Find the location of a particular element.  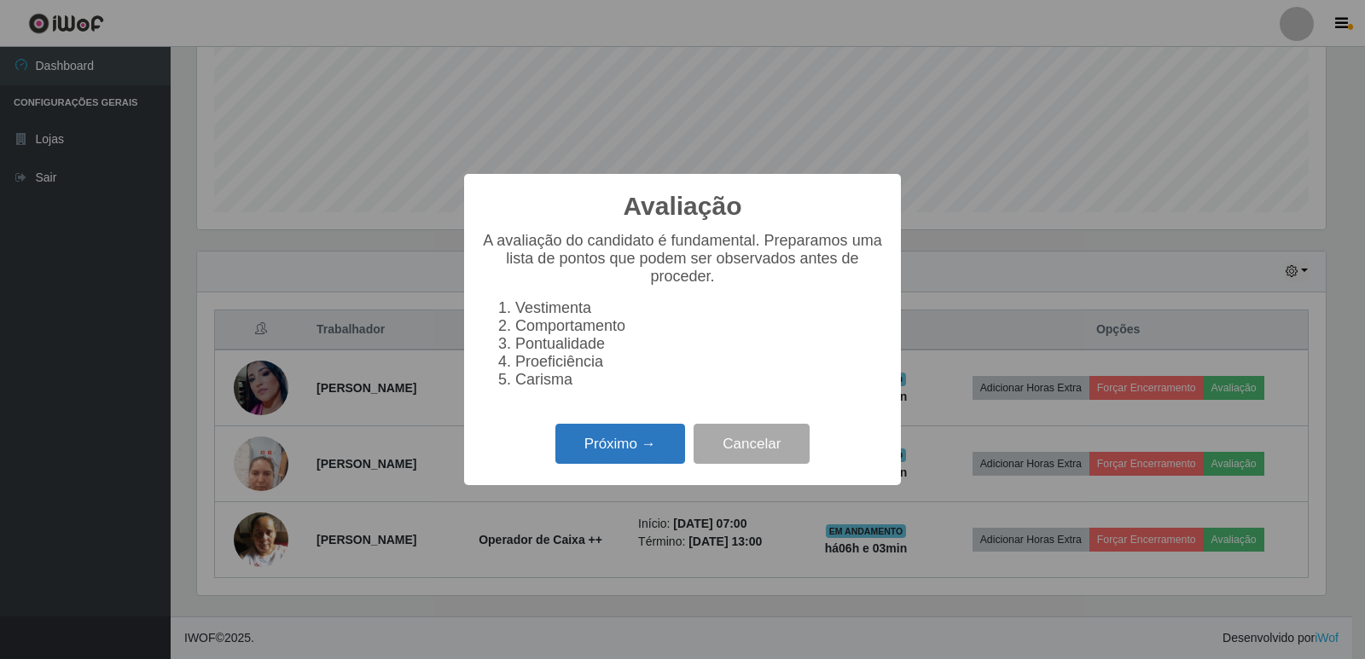

li: Vestimenta is located at coordinates (699, 308).